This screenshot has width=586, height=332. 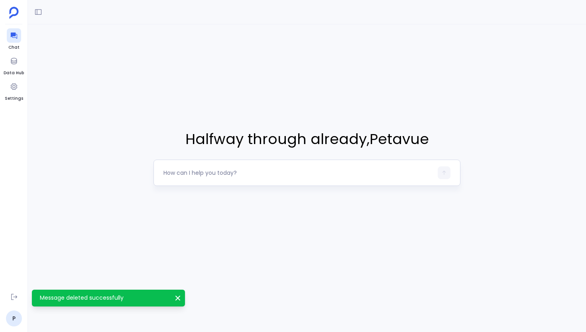 I want to click on a: Data Hub, so click(x=14, y=65).